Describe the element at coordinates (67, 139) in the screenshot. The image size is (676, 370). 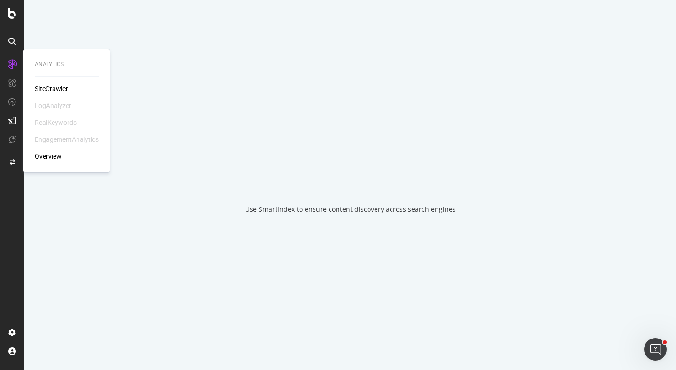
I see `div: EngagementAnalytics` at that location.